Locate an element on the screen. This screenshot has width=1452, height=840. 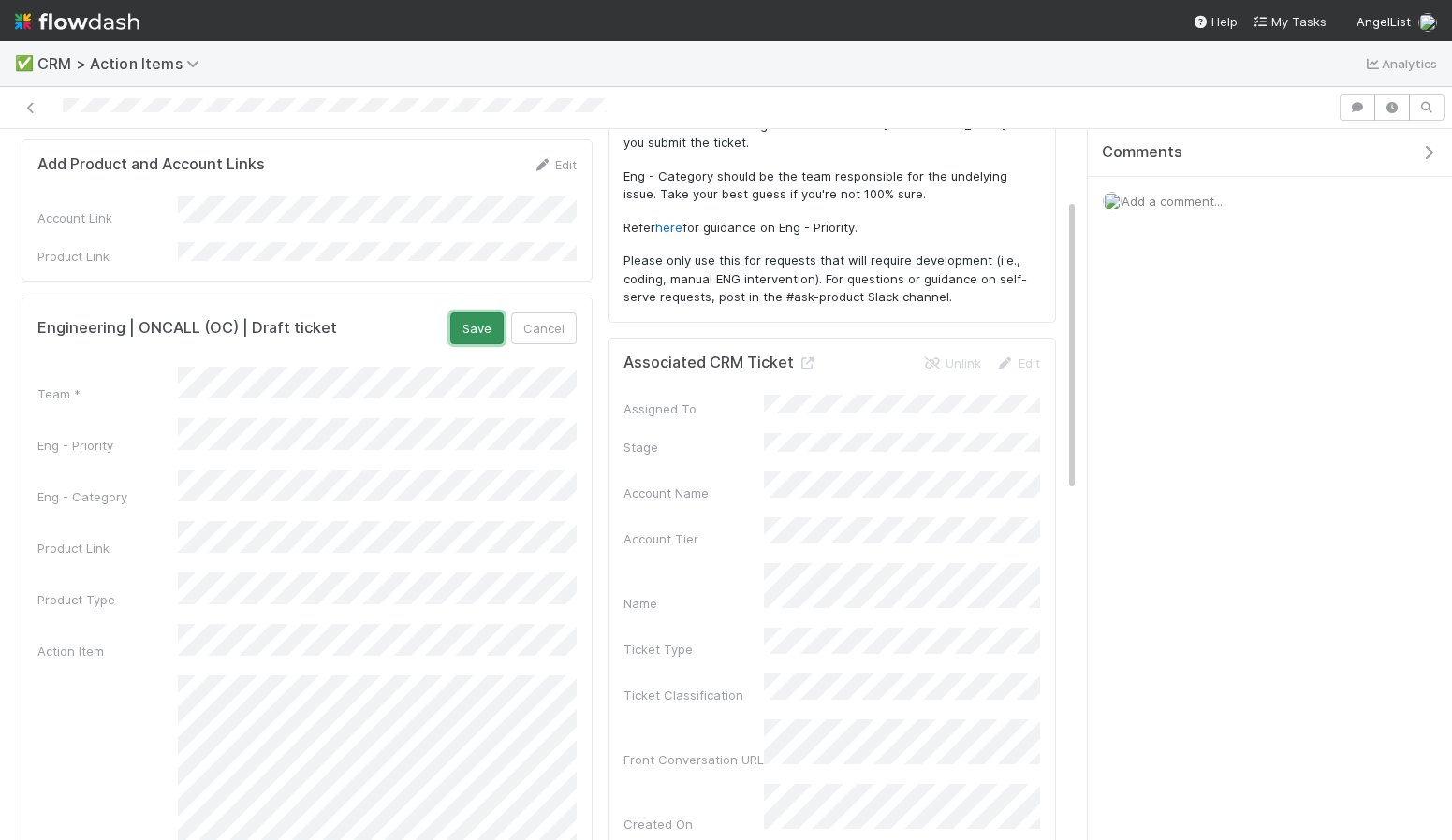
div: Account Link is located at coordinates (108, 218).